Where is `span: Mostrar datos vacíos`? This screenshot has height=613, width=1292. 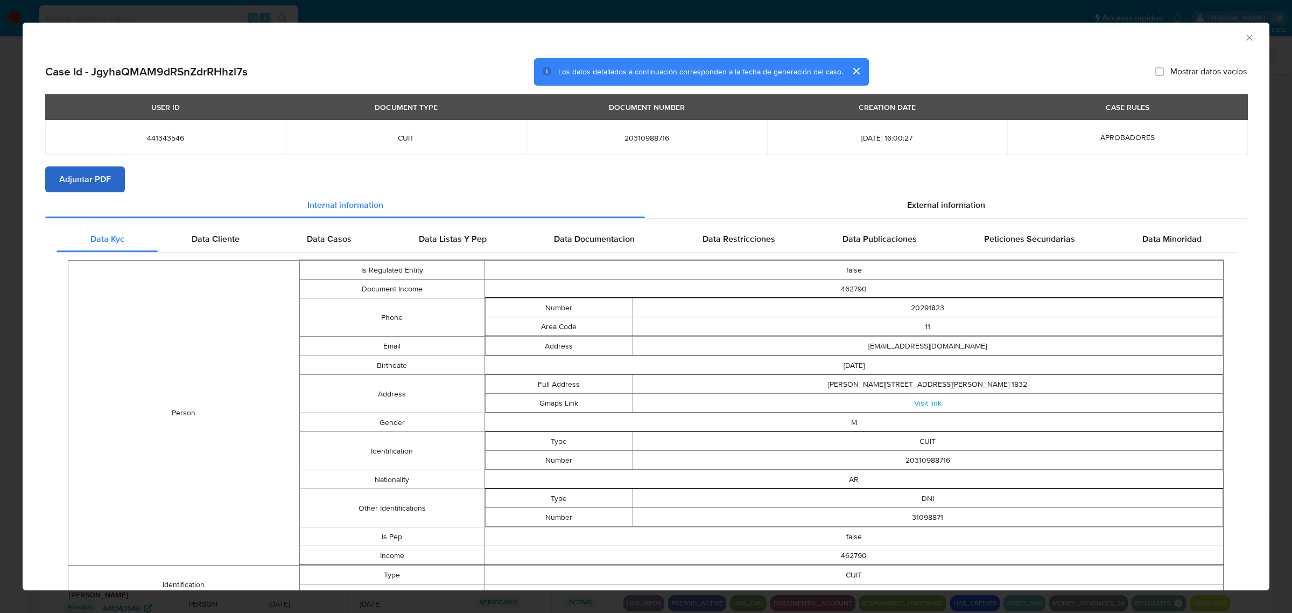 span: Mostrar datos vacíos is located at coordinates (1208, 72).